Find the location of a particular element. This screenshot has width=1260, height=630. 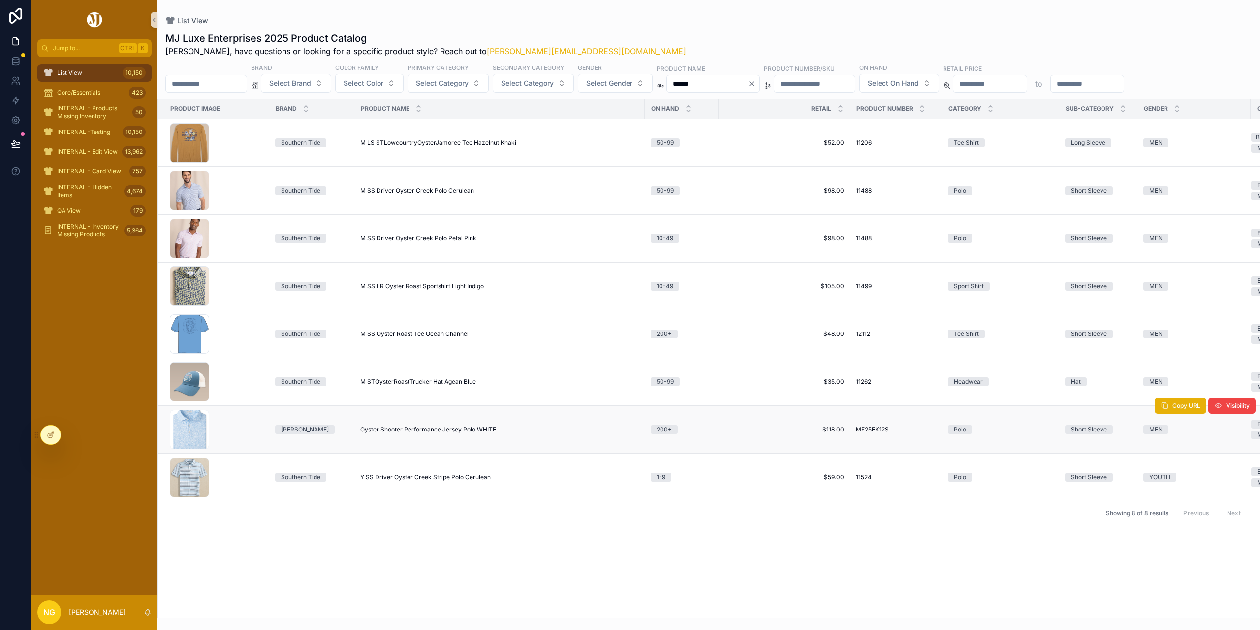

span: Copy URL is located at coordinates (1187, 406).